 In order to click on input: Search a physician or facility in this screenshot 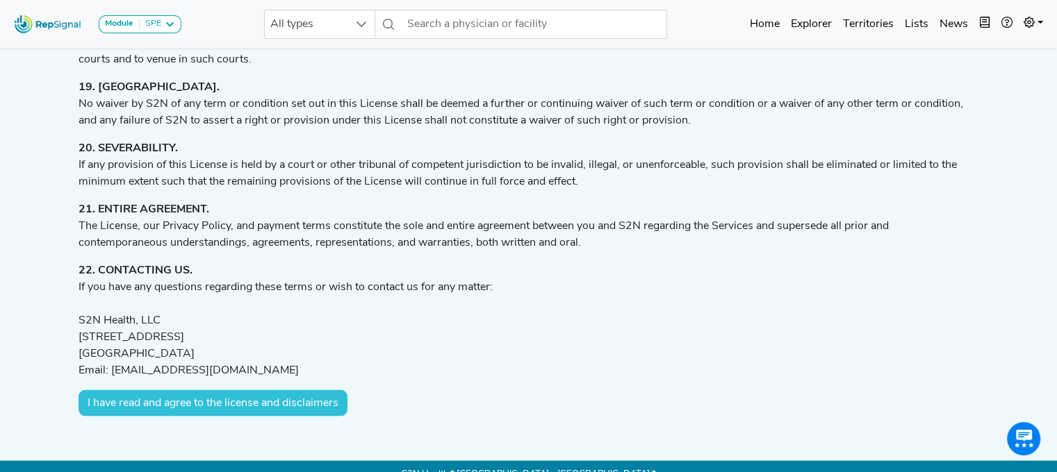, I will do `click(534, 24)`.